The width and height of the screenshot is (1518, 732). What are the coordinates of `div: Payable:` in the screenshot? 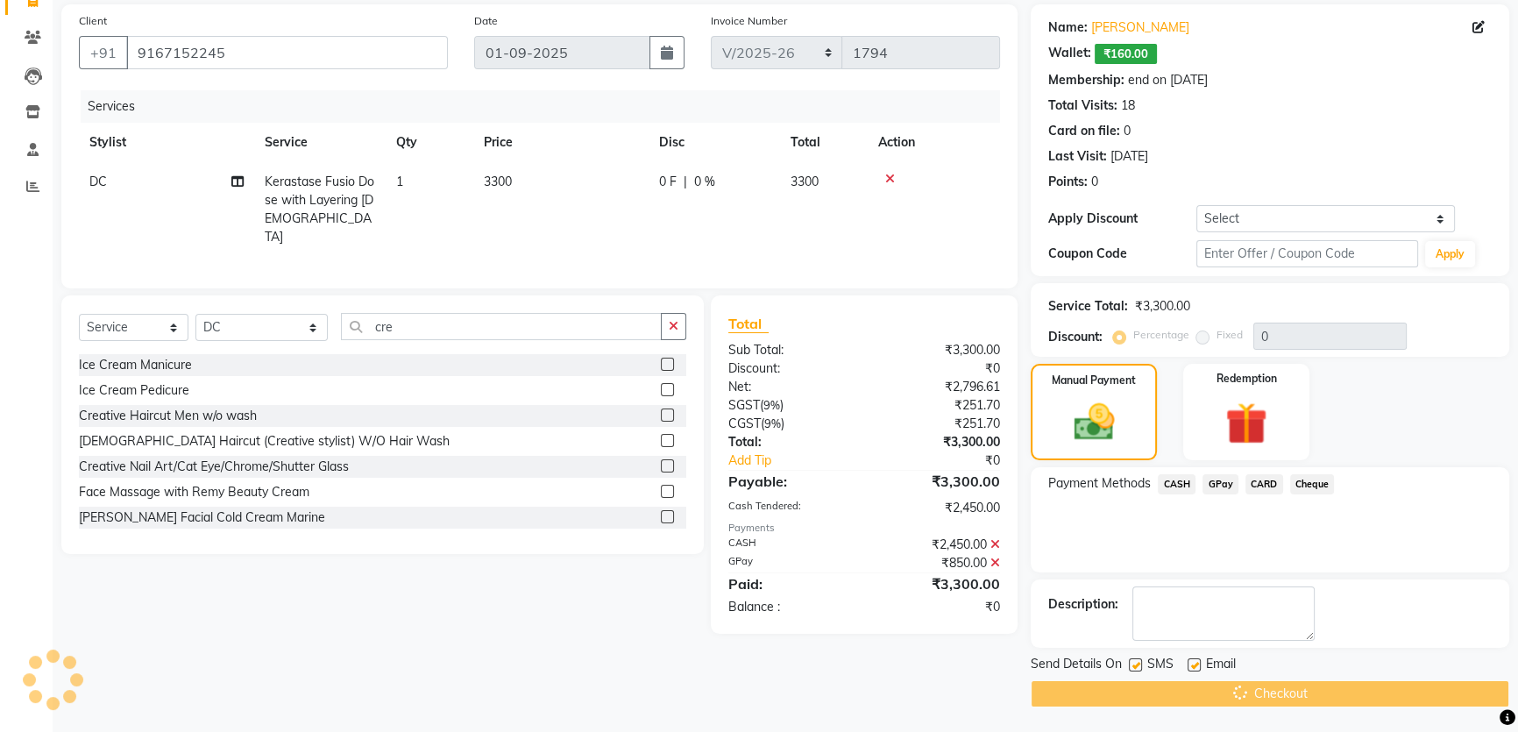 It's located at (790, 481).